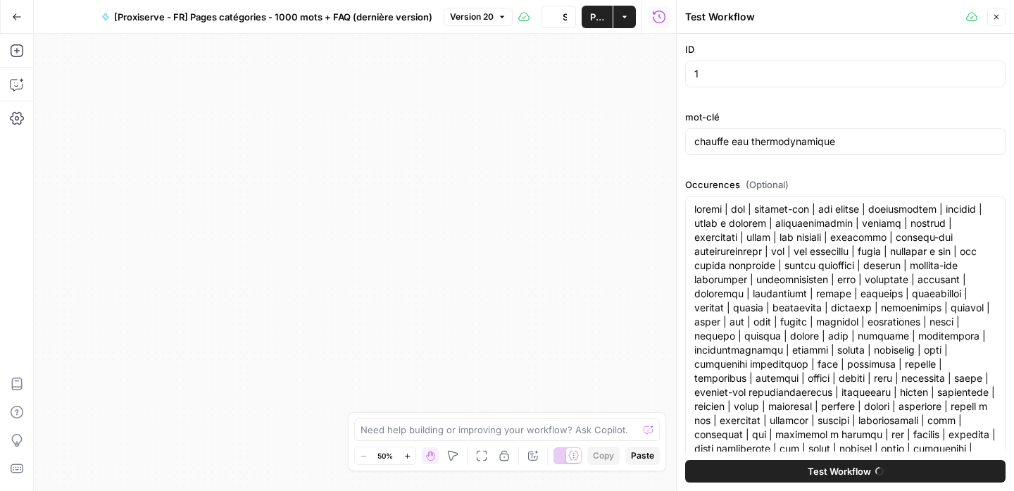  What do you see at coordinates (767, 184) in the screenshot?
I see `span: (Optional)` at bounding box center [767, 184].